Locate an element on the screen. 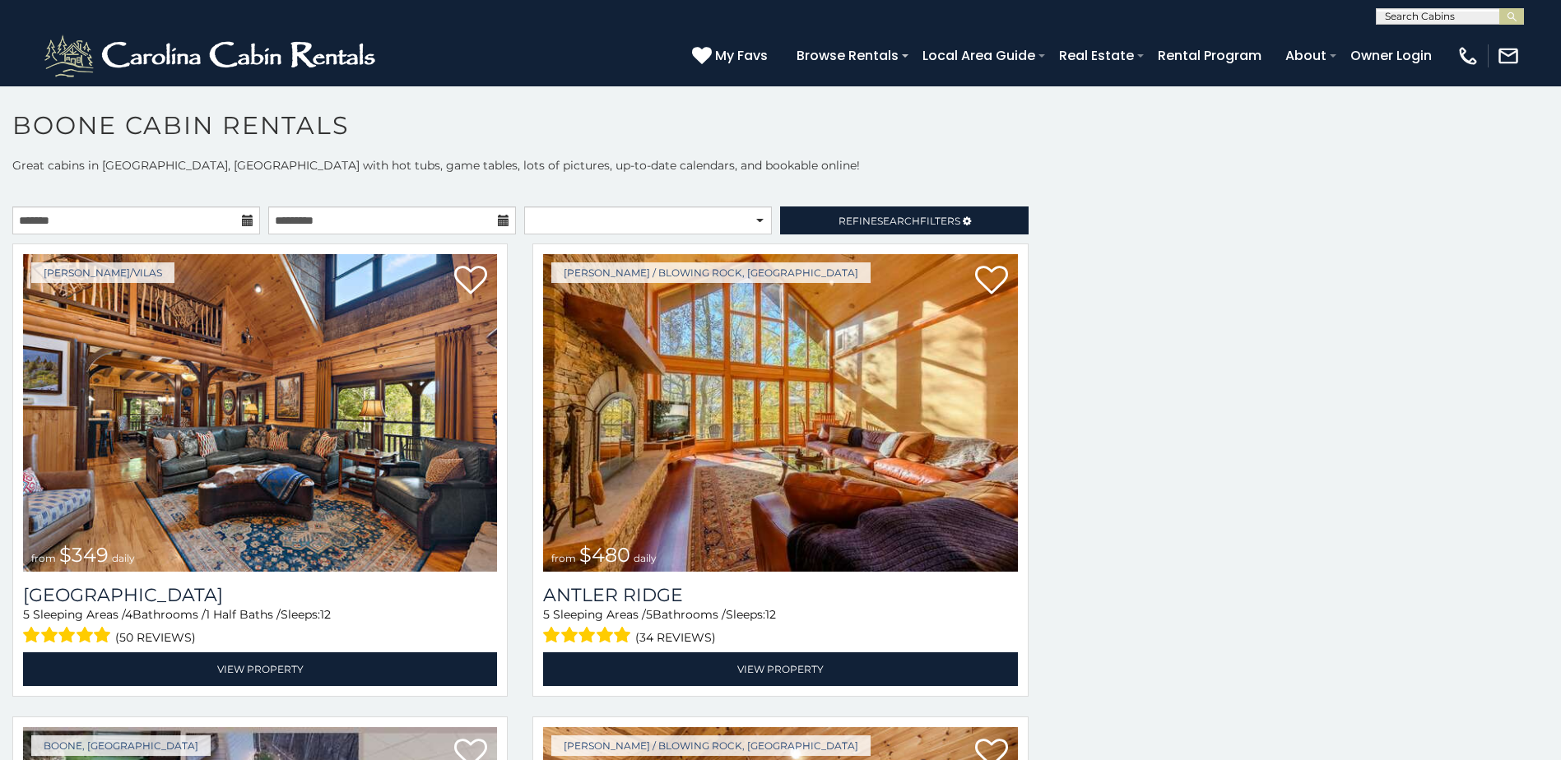 Image resolution: width=1561 pixels, height=760 pixels. a: RefineSearchFilters is located at coordinates (903, 221).